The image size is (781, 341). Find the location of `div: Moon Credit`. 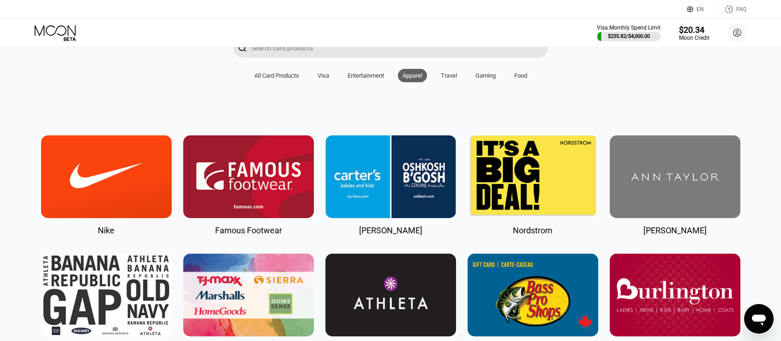

div: Moon Credit is located at coordinates (695, 38).